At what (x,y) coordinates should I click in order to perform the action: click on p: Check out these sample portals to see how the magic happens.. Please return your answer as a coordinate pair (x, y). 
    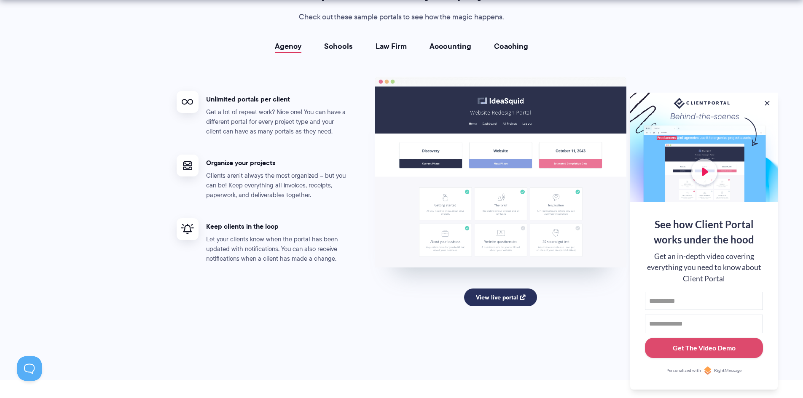
    Looking at the image, I should click on (402, 17).